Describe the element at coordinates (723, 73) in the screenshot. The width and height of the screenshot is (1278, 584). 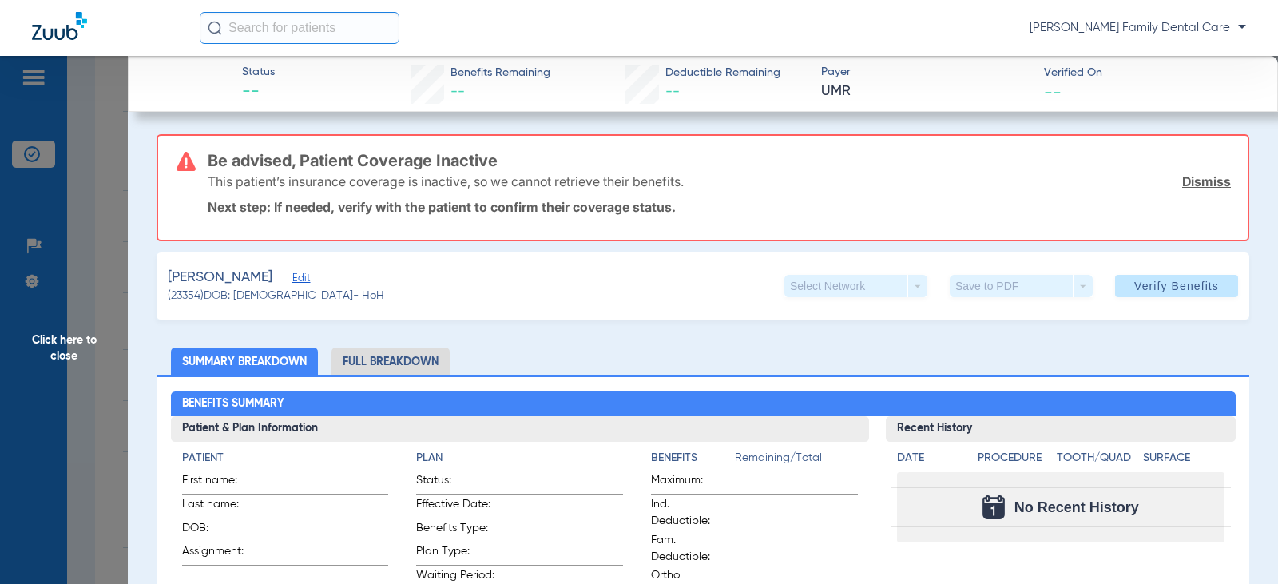
I see `span: Deductible Remaining` at that location.